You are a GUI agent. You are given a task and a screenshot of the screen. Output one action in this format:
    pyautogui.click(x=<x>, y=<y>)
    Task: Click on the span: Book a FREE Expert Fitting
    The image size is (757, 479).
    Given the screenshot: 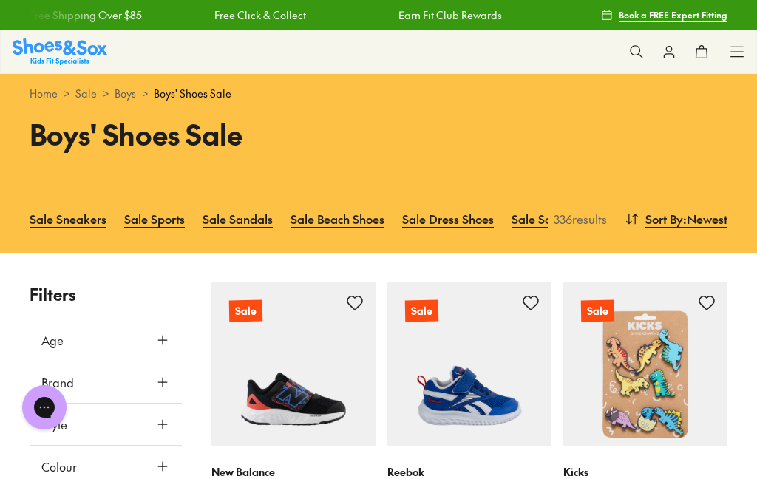 What is the action you would take?
    pyautogui.click(x=673, y=15)
    